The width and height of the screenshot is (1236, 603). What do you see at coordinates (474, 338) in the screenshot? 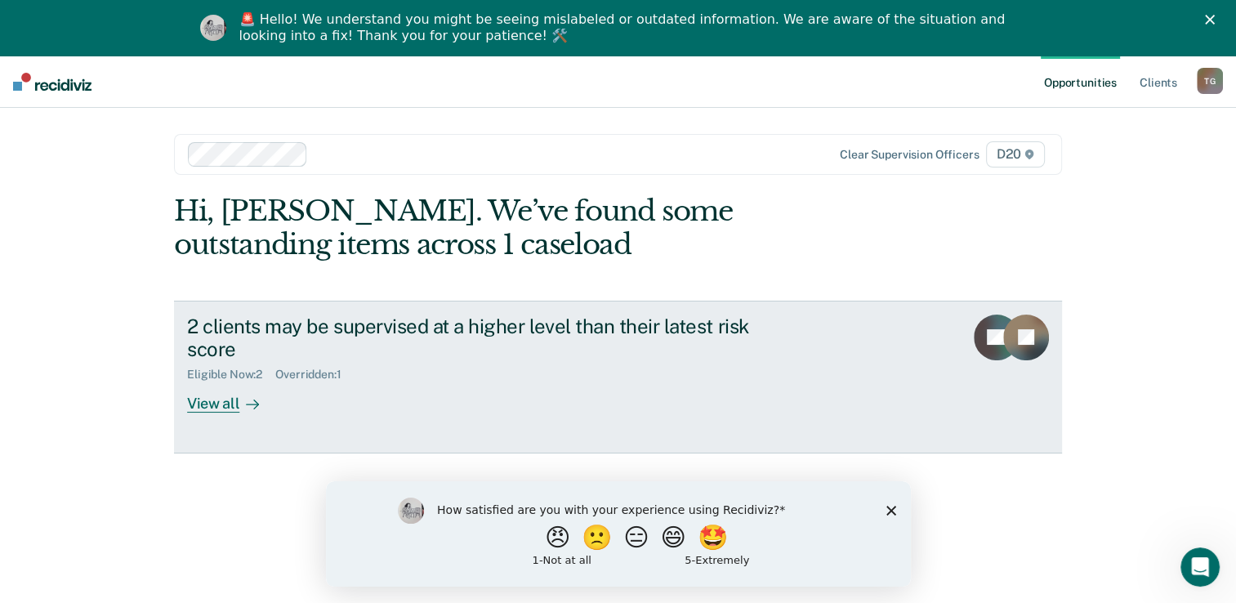
I see `div: 2 clients may be supervised at a higher level than their latest risk score` at bounding box center [474, 338].